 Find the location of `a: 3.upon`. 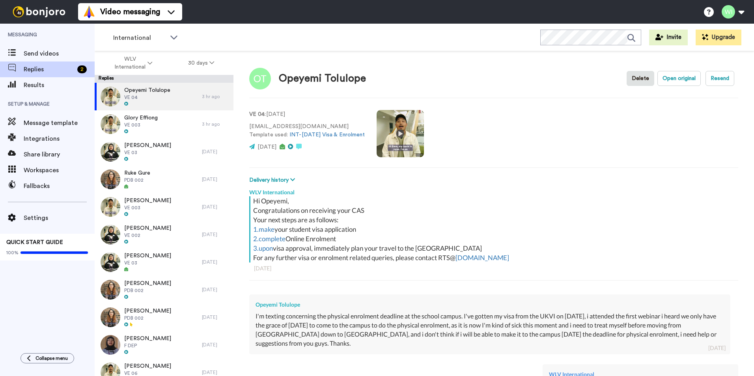

a: 3.upon is located at coordinates (263, 248).